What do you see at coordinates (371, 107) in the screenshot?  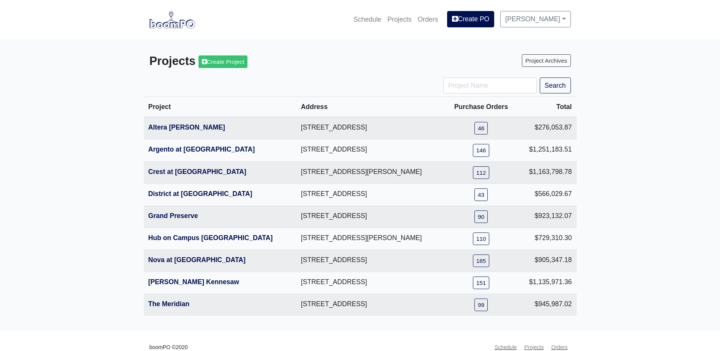 I see `th: Address` at bounding box center [371, 107].